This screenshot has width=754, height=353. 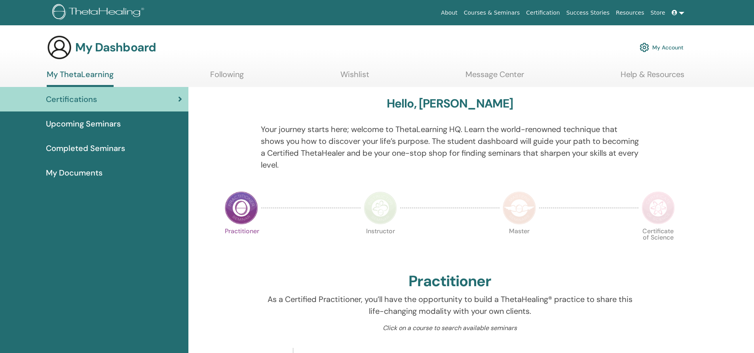 What do you see at coordinates (587, 13) in the screenshot?
I see `a: Success Stories` at bounding box center [587, 13].